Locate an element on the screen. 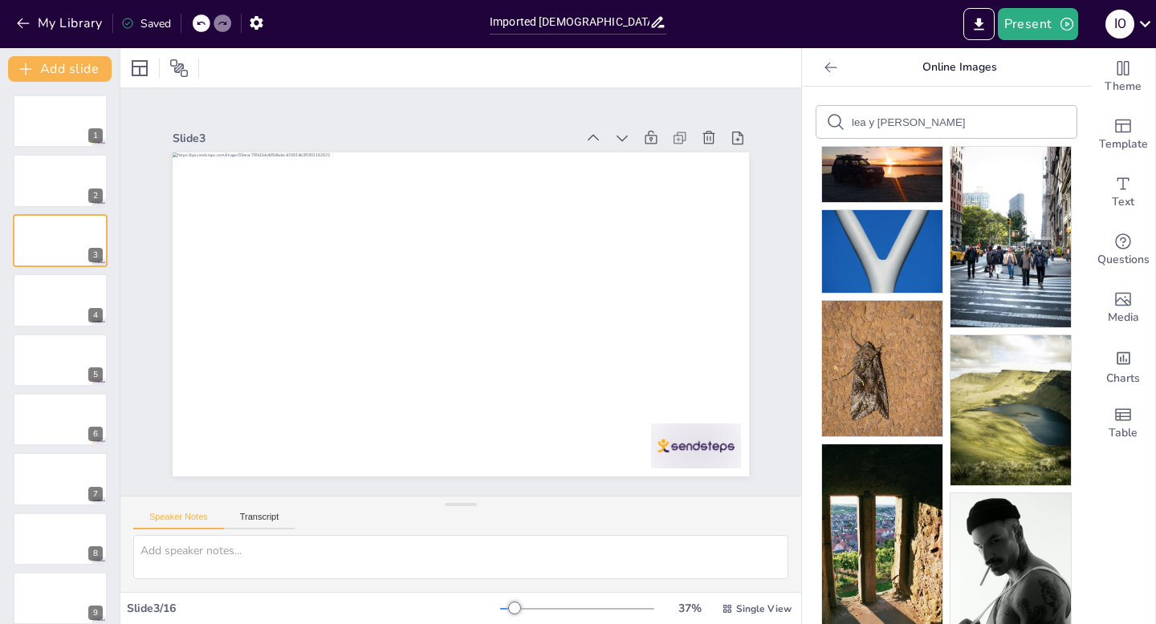  button: My Library is located at coordinates (60, 23).